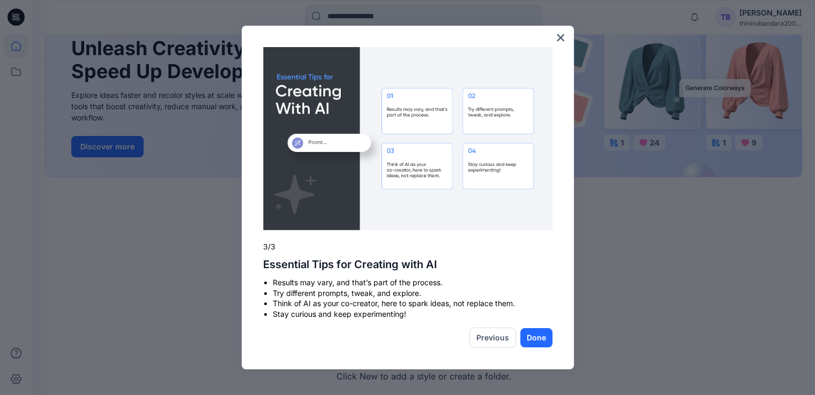 The height and width of the screenshot is (395, 815). Describe the element at coordinates (412, 293) in the screenshot. I see `li: Try different prompts, tweak, and explore.` at that location.